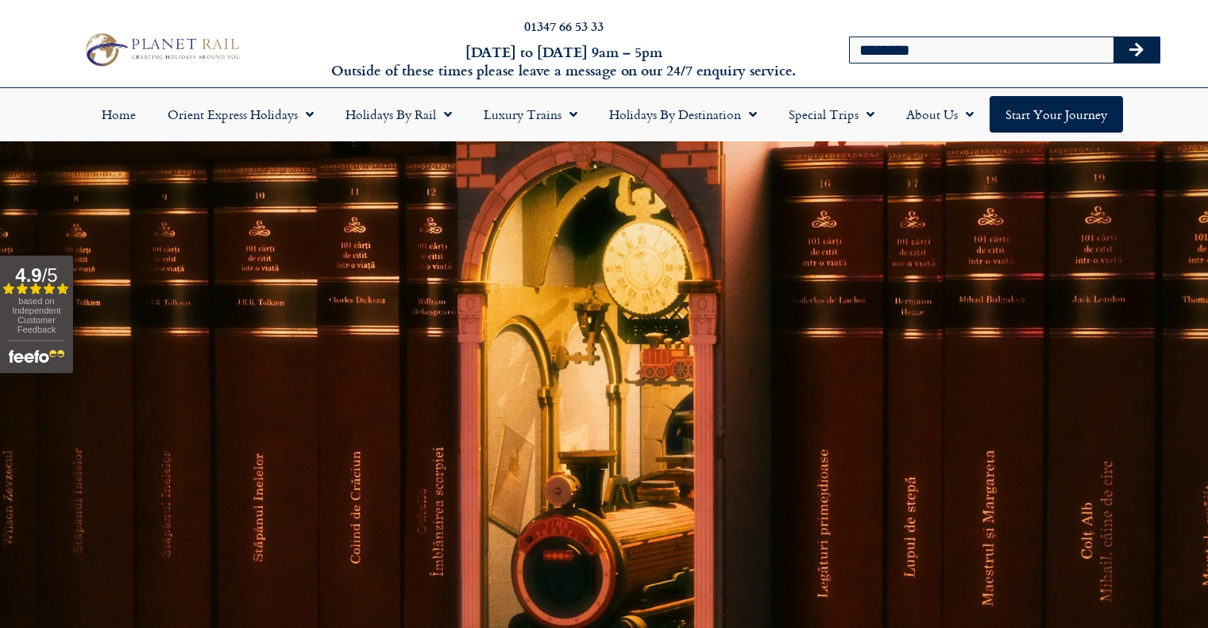 The image size is (1208, 628). Describe the element at coordinates (118, 114) in the screenshot. I see `a: Home` at that location.